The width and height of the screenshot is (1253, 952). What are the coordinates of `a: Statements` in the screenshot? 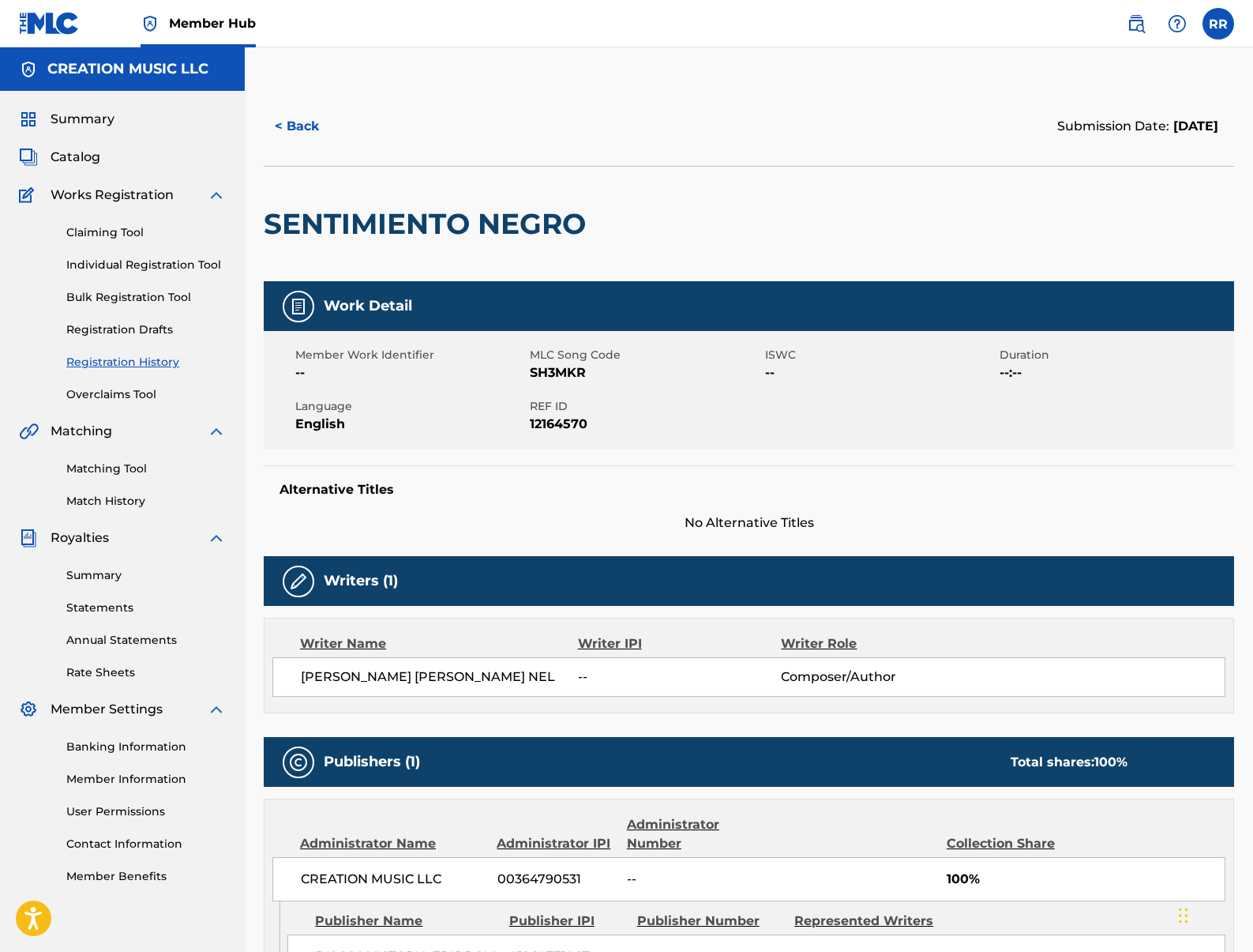 It's located at (146, 607).